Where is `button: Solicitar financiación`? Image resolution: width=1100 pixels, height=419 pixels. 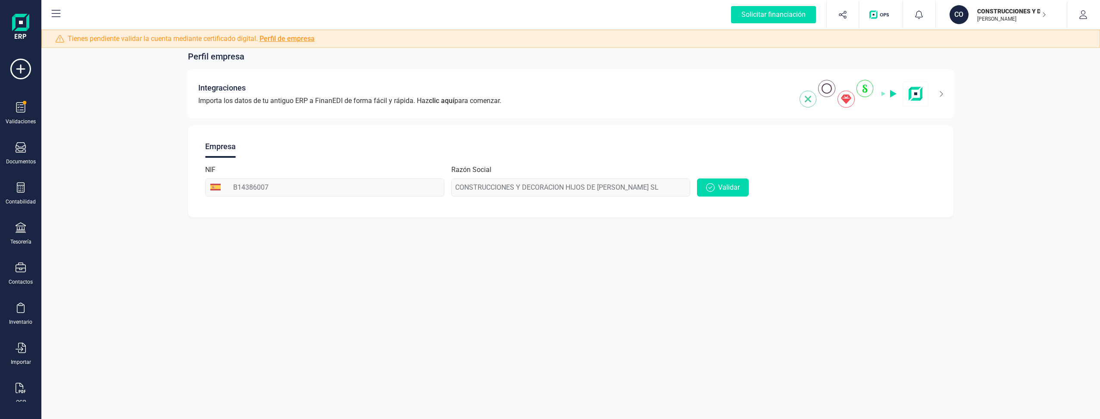 button: Solicitar financiación is located at coordinates (773, 15).